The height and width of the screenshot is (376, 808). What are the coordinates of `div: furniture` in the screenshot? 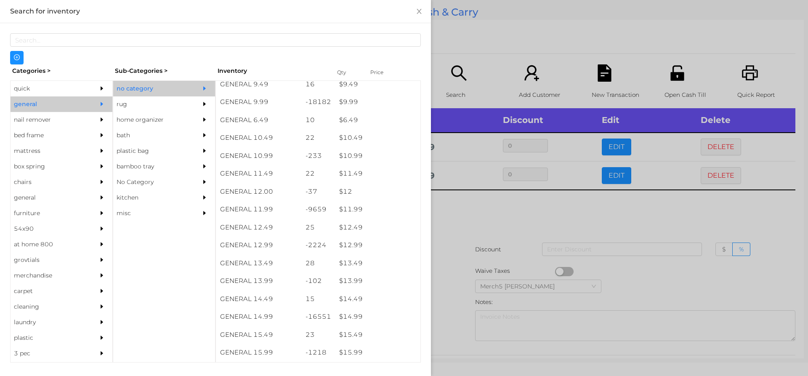 It's located at (49, 213).